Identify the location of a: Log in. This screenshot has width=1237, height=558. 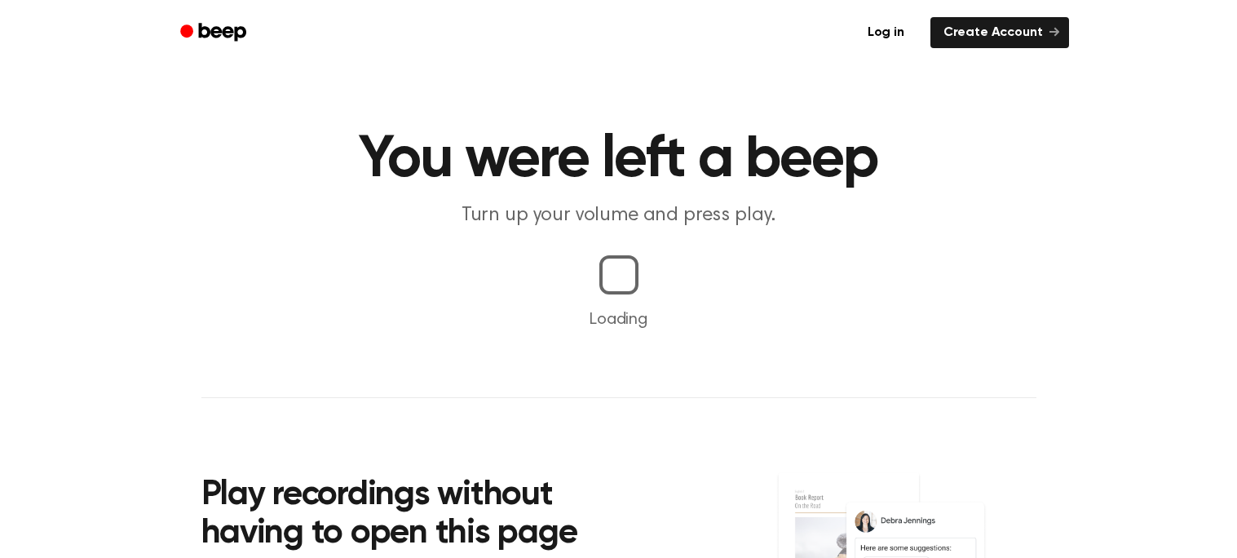
(886, 33).